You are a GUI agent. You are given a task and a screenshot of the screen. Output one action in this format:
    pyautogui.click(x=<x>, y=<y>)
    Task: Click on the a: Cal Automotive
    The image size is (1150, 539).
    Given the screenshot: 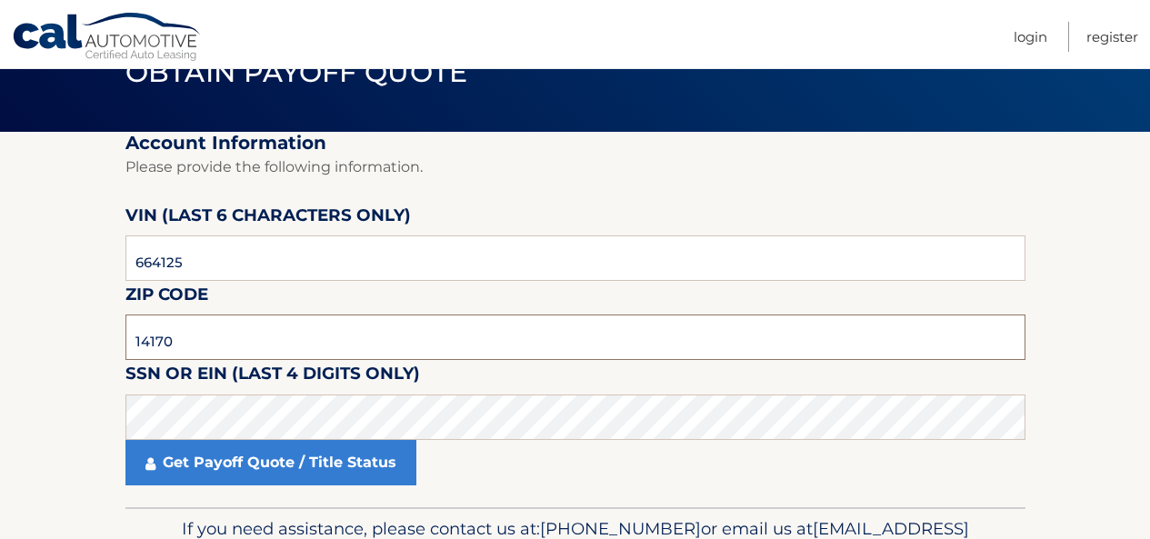 What is the action you would take?
    pyautogui.click(x=107, y=38)
    